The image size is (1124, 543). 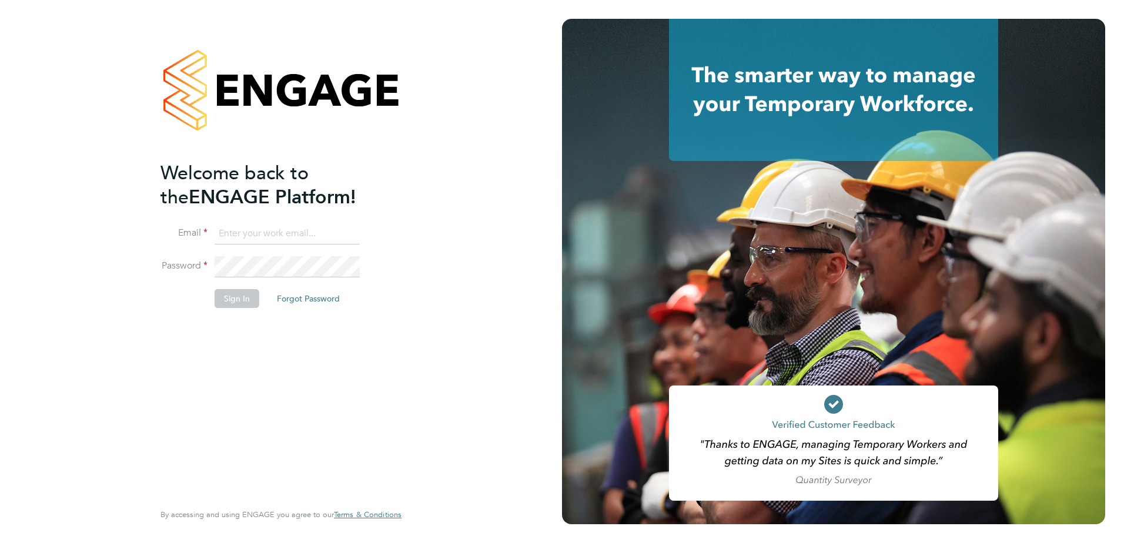 What do you see at coordinates (287, 234) in the screenshot?
I see `input: Enter your work email...` at bounding box center [287, 234].